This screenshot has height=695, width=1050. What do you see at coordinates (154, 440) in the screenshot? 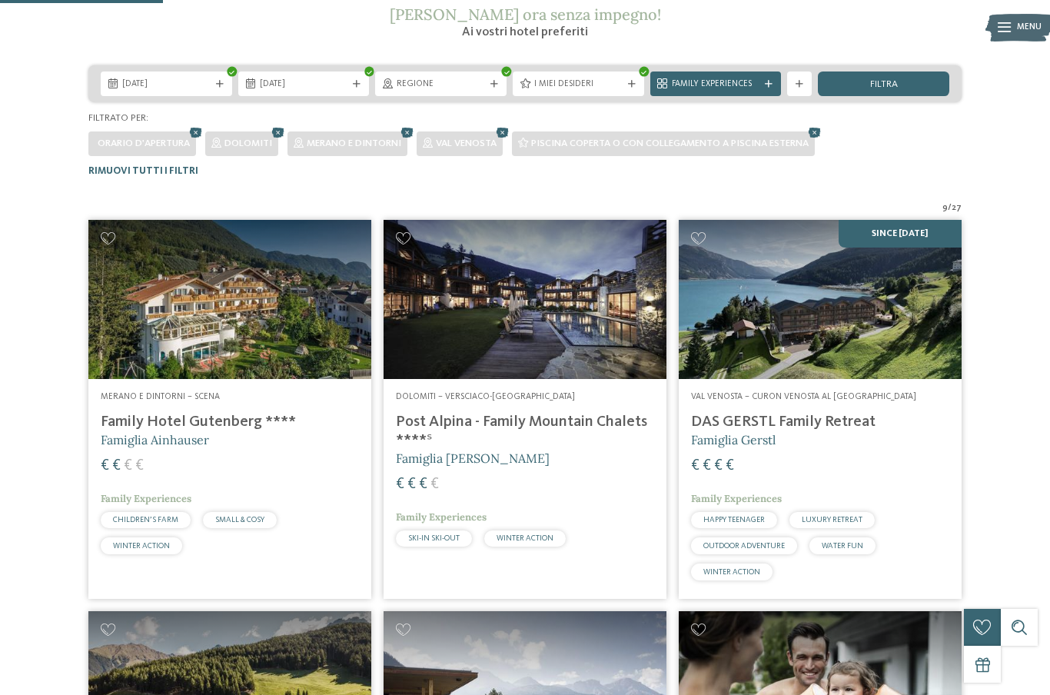
I see `span: Famiglia Ainhauser` at bounding box center [154, 440].